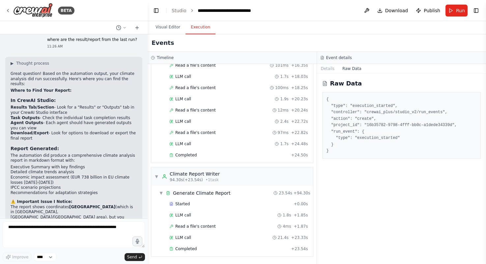  I want to click on button: Run, so click(456, 11).